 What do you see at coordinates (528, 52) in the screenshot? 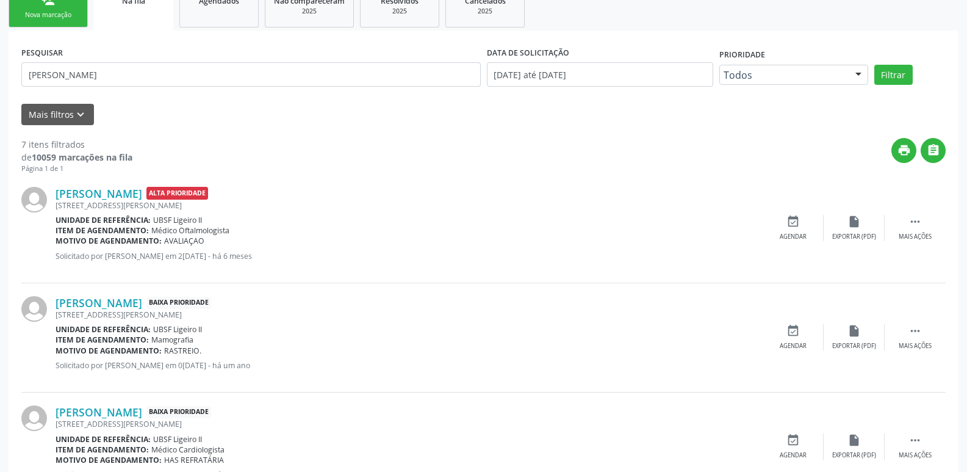
I see `label: DATA DE SOLICITAÇÃO` at bounding box center [528, 52].